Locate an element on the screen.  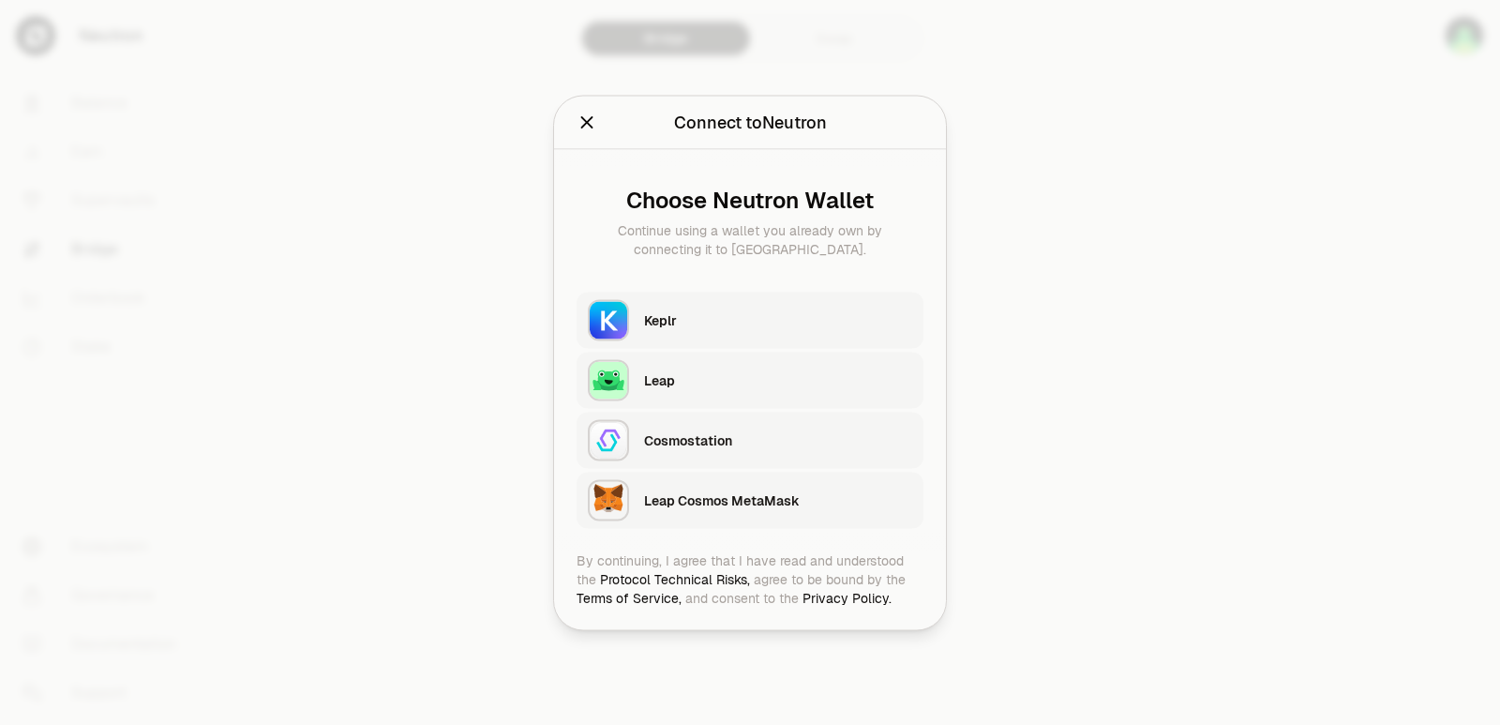
a: Protocol Technical Risks, is located at coordinates (675, 579).